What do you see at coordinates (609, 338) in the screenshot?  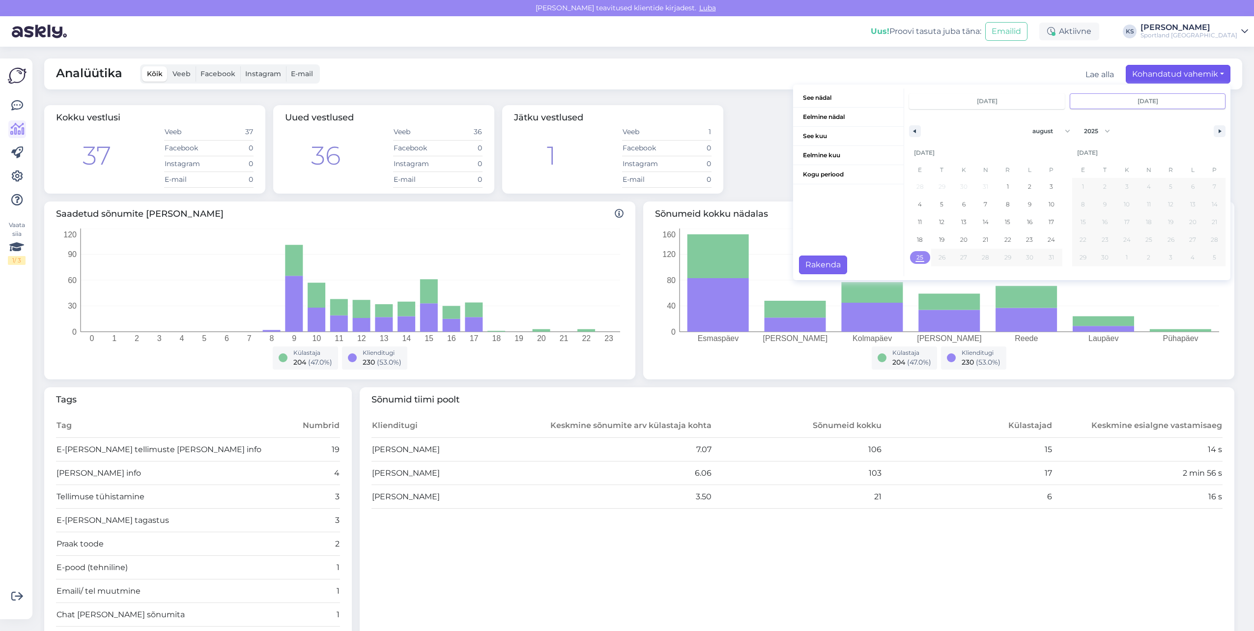 I see `tspan: 23` at bounding box center [609, 338].